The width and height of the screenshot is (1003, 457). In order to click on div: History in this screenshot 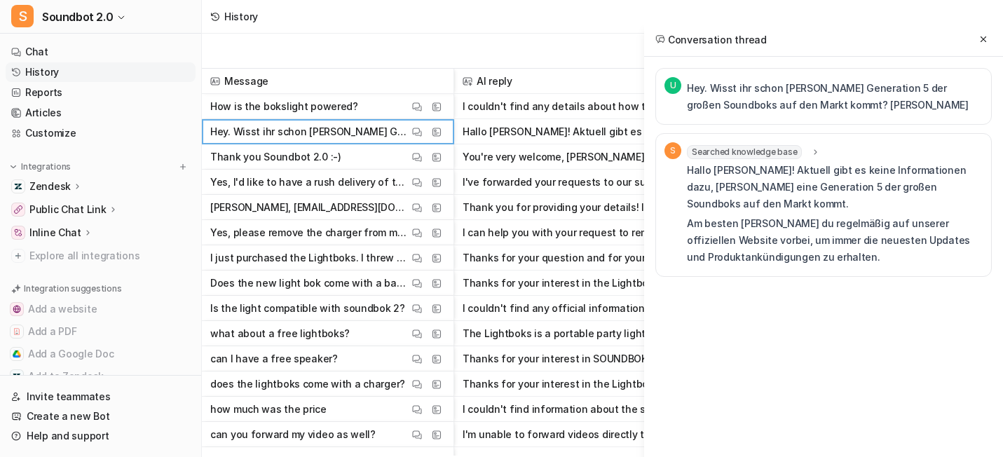, I will do `click(241, 16)`.